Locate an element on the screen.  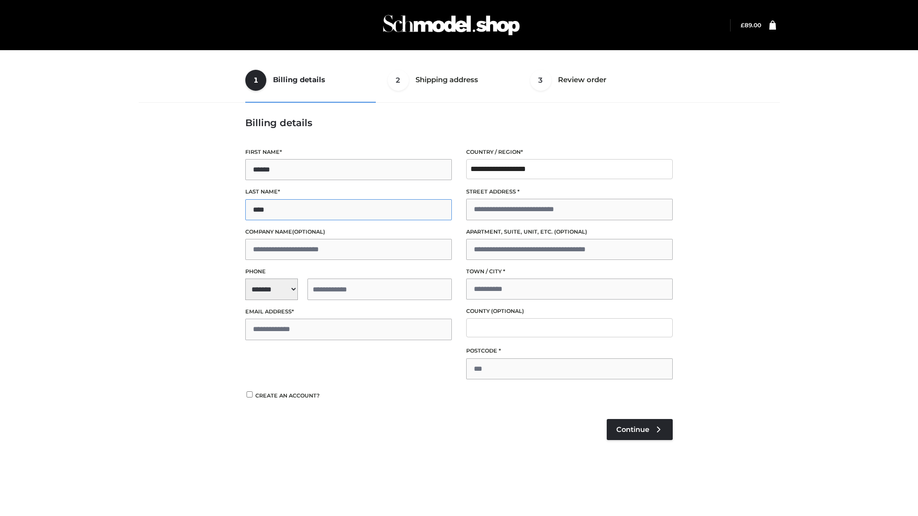
label: Apartment, suite, unit, etc. is located at coordinates (570, 232).